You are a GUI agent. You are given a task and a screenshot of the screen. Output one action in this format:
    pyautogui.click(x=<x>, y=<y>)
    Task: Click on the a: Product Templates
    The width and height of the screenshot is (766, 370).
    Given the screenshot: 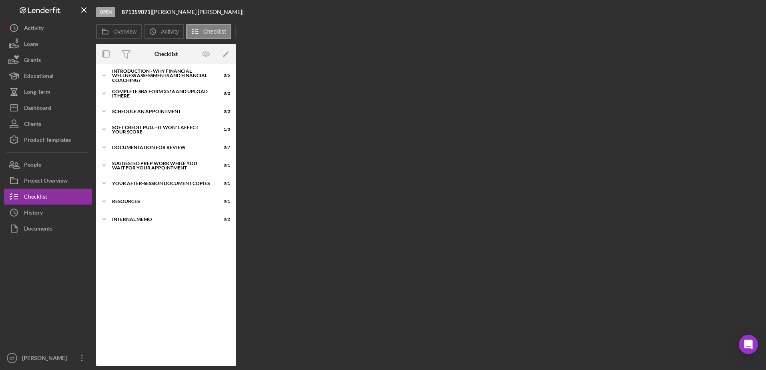 What is the action you would take?
    pyautogui.click(x=48, y=140)
    